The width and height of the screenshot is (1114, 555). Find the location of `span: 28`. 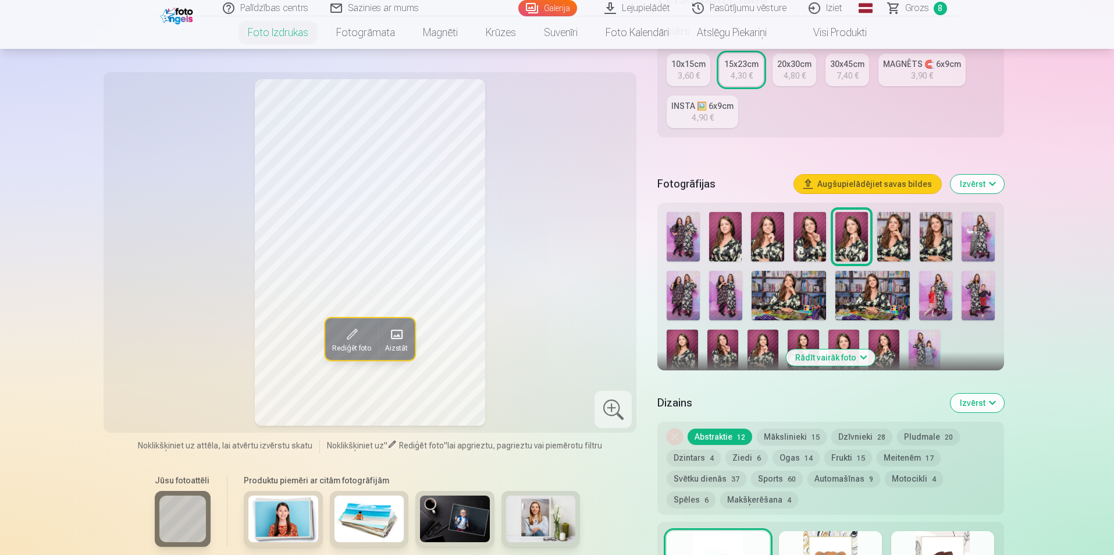

span: 28 is located at coordinates (882, 437).